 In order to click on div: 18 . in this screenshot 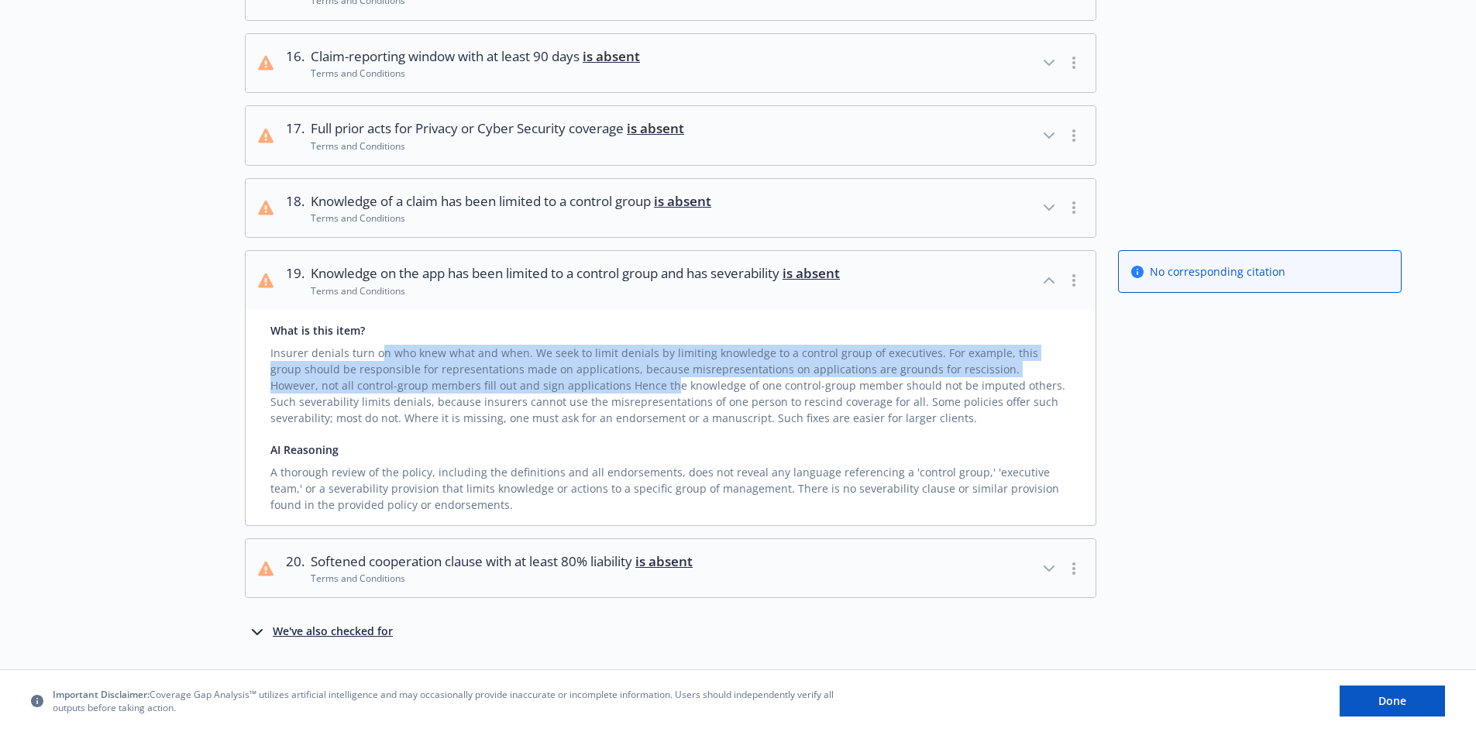, I will do `click(295, 208)`.